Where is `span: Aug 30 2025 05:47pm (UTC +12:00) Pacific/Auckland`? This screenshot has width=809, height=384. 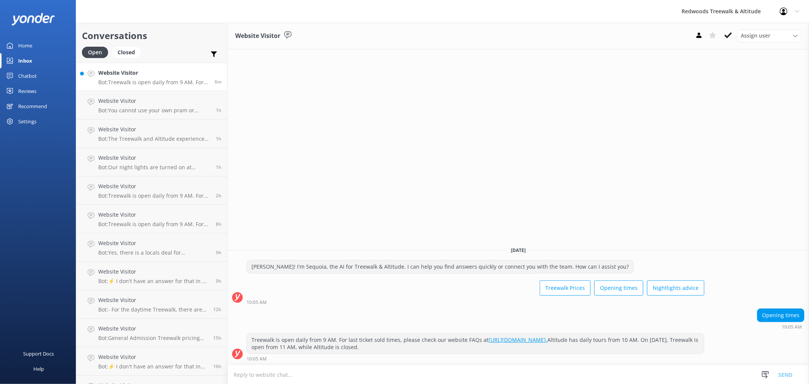
span: Aug 30 2025 05:47pm (UTC +12:00) Pacific/Auckland is located at coordinates (217, 366).